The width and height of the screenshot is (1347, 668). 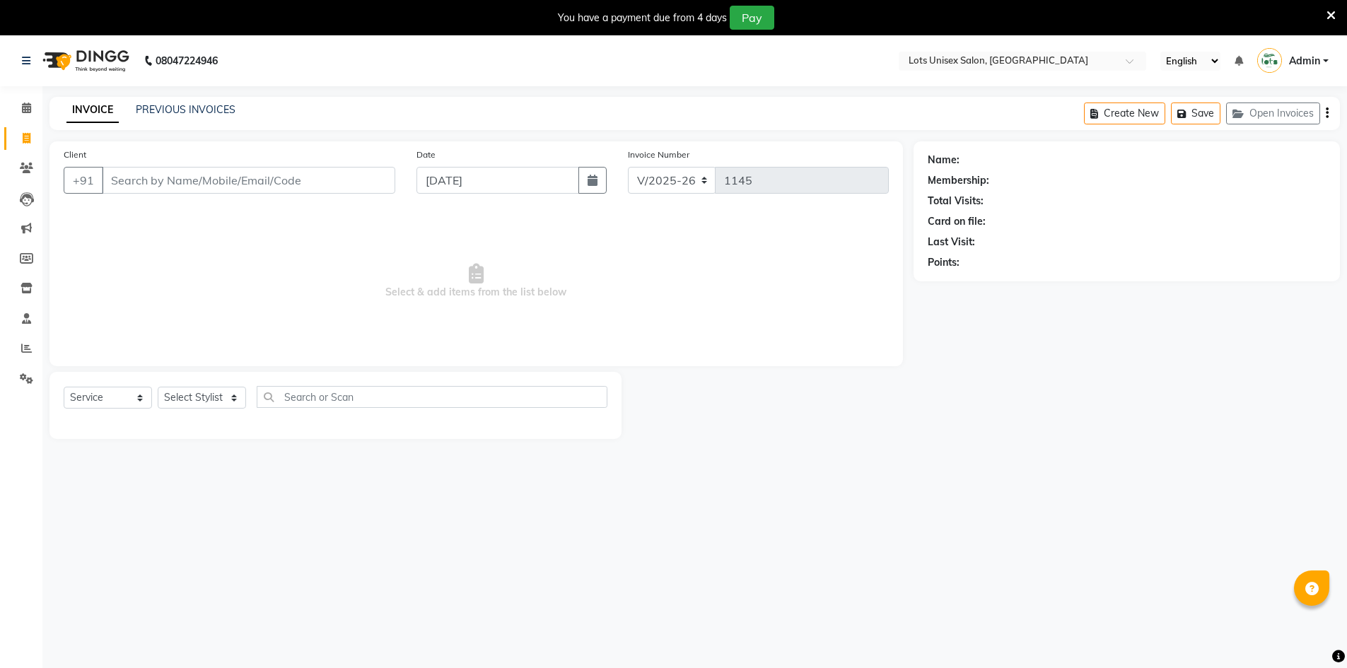 I want to click on b: 08047224946, so click(x=187, y=61).